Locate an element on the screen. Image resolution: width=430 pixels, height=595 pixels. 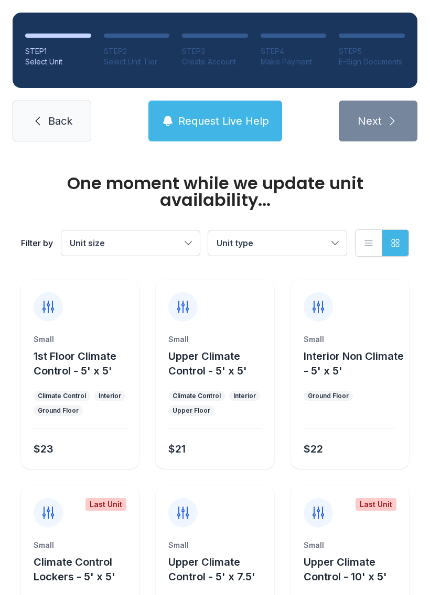
button: Upper Climate Control - 5' x 5' is located at coordinates (218, 364).